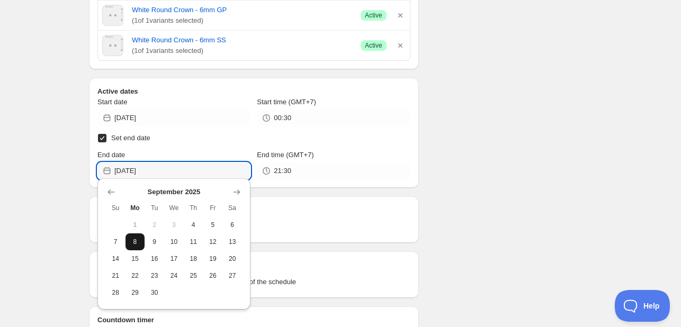  I want to click on button: Saturday September 13 2025, so click(232, 242).